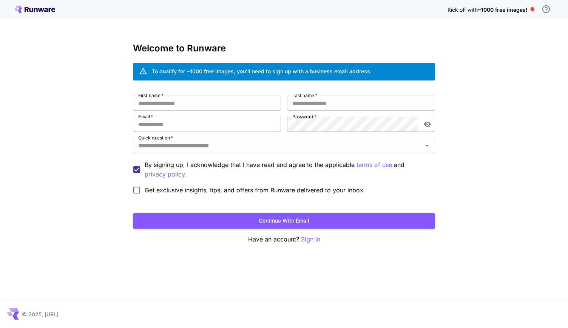 The height and width of the screenshot is (328, 568). What do you see at coordinates (262, 71) in the screenshot?
I see `div: To qualify for ~1000 free images, you’ll need to sign up with a business email address.` at bounding box center [262, 71].